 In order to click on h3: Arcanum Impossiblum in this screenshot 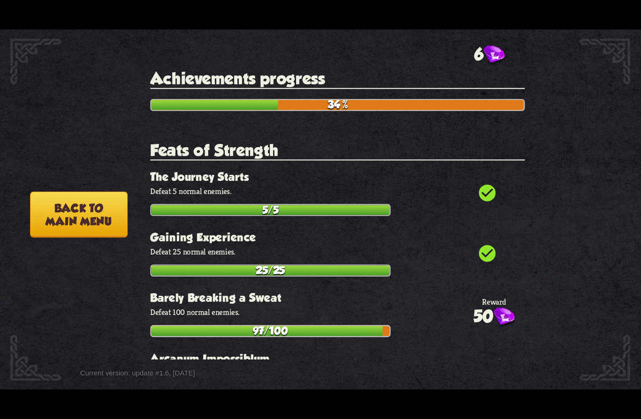, I will do `click(337, 359)`.